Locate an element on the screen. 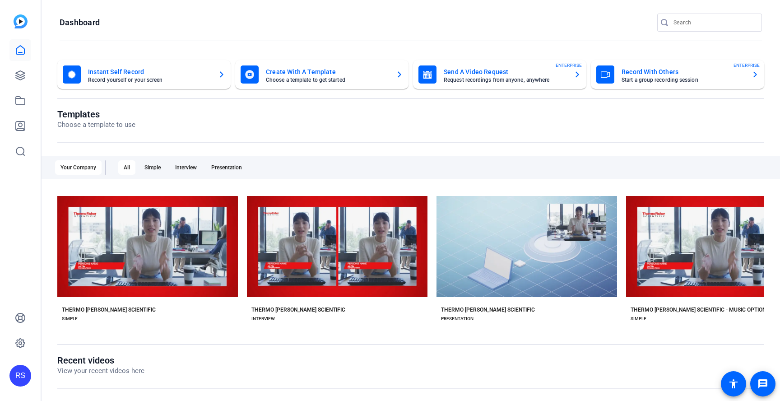 The height and width of the screenshot is (401, 780). h1: Dashboard is located at coordinates (79, 23).